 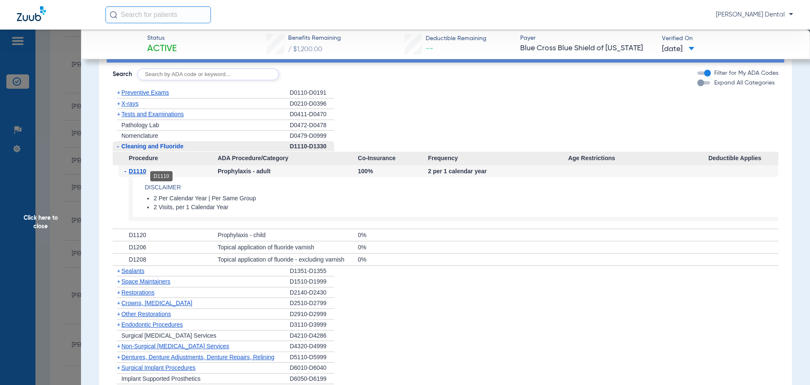 What do you see at coordinates (312, 368) in the screenshot?
I see `div: D6010-D6040` at bounding box center [312, 368].